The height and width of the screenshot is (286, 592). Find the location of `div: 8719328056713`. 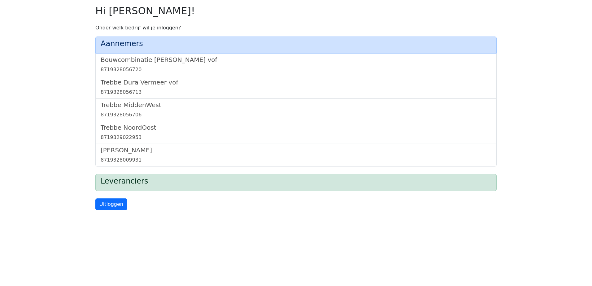

div: 8719328056713 is located at coordinates (296, 92).